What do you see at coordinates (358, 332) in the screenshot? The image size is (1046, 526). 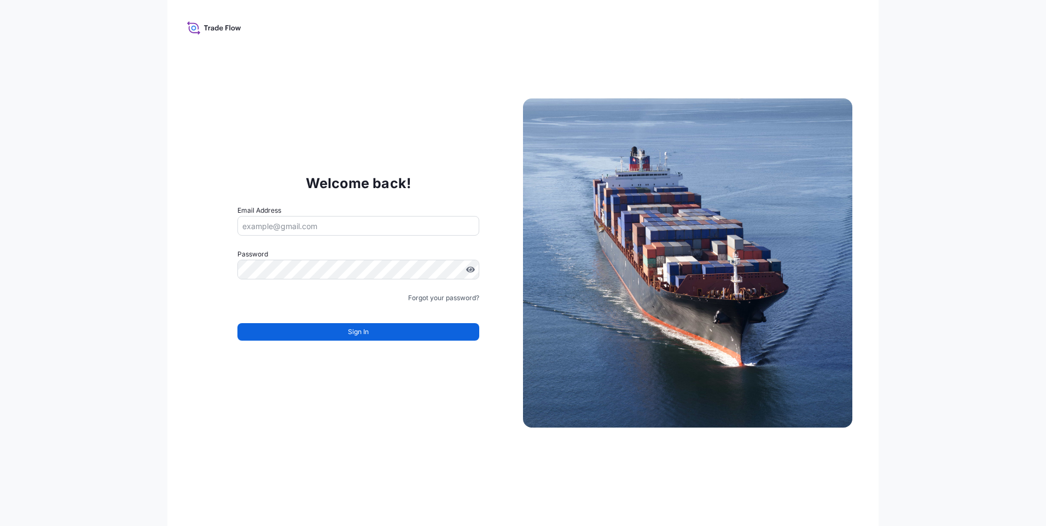 I see `span: Sign In` at bounding box center [358, 332].